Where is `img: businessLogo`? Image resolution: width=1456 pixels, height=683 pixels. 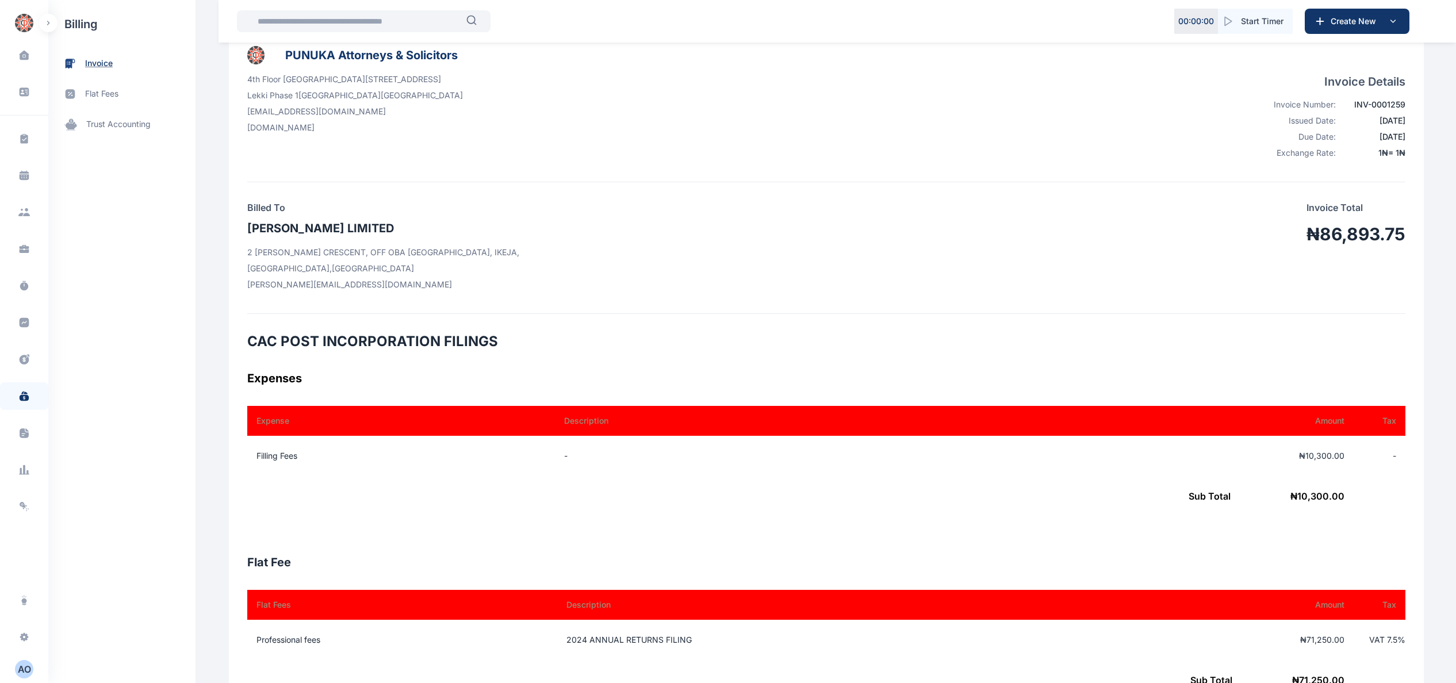 img: businessLogo is located at coordinates (256, 55).